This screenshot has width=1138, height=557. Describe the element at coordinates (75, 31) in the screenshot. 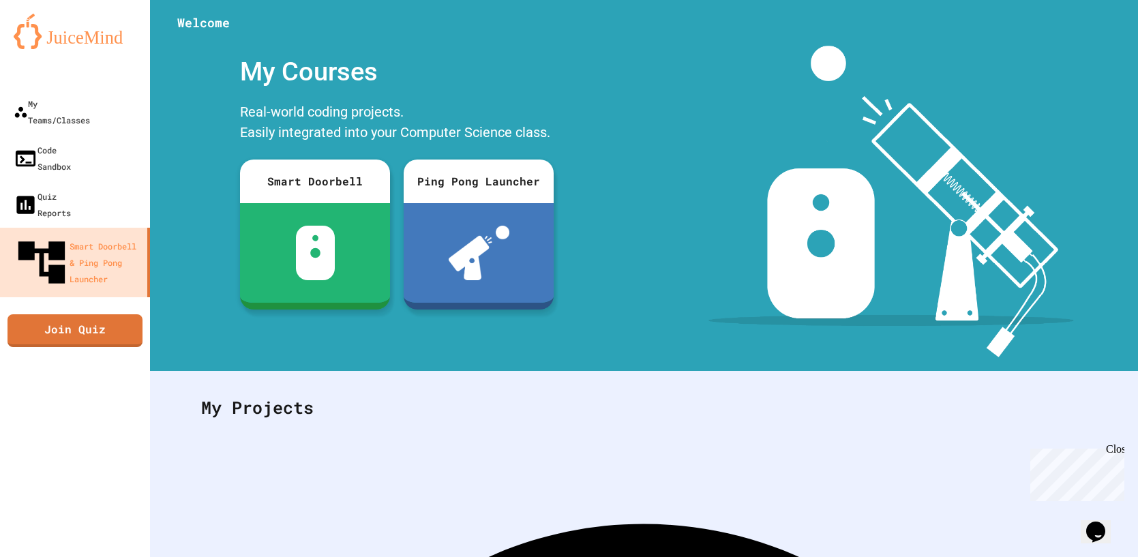

I see `img: logo-orange.svg` at that location.